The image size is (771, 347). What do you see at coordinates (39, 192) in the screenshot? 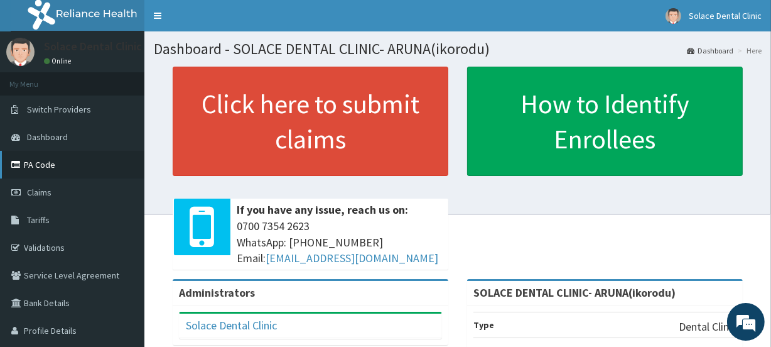
I see `span: Claims` at bounding box center [39, 192].